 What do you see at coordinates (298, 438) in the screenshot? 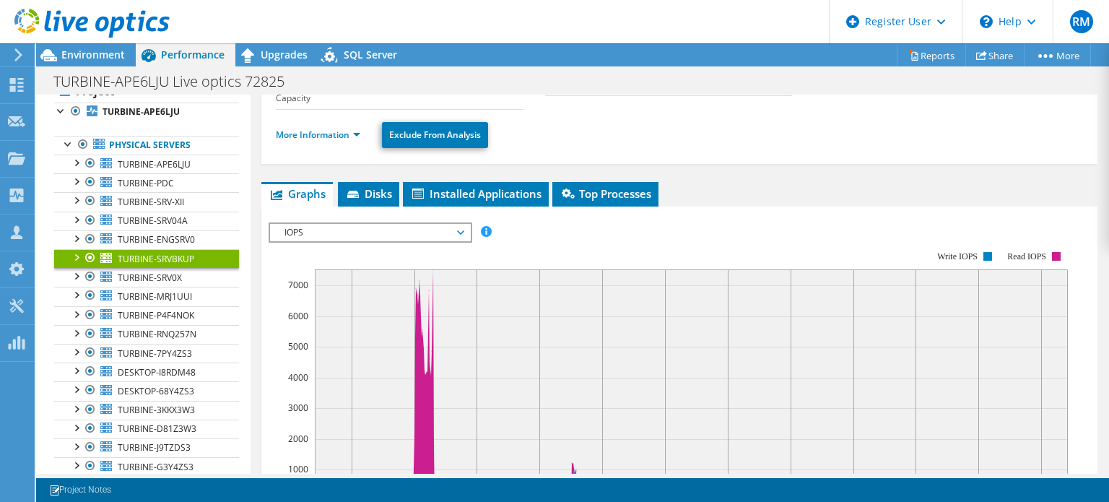
I see `text: 2000` at bounding box center [298, 438].